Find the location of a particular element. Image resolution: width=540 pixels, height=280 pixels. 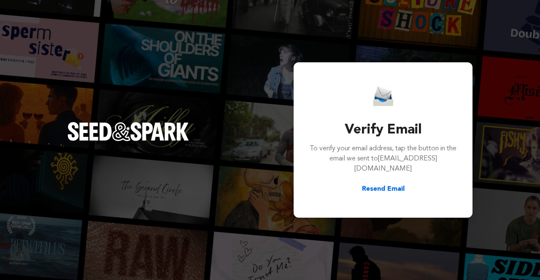

a: Seed&Spark Homepage is located at coordinates (128, 140).